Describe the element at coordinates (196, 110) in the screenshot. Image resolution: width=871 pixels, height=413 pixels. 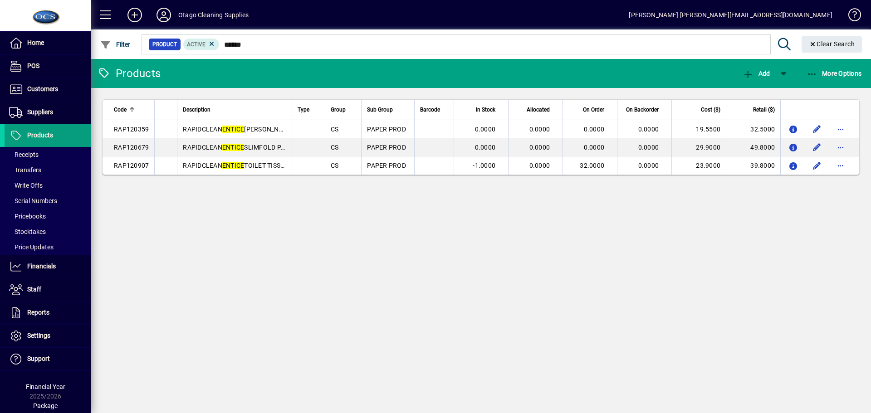
I see `span: Description` at that location.